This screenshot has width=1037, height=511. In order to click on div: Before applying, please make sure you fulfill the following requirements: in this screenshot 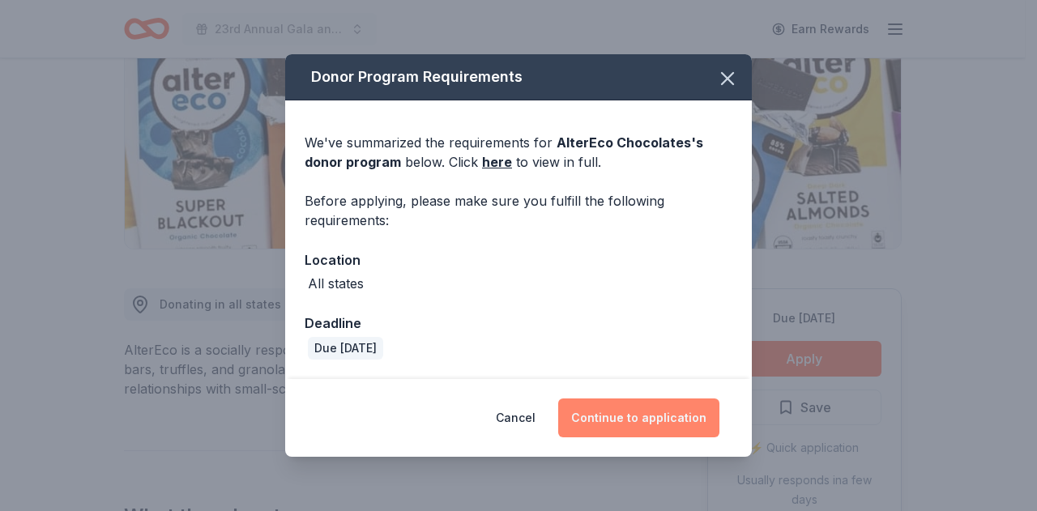, I will do `click(519, 211)`.